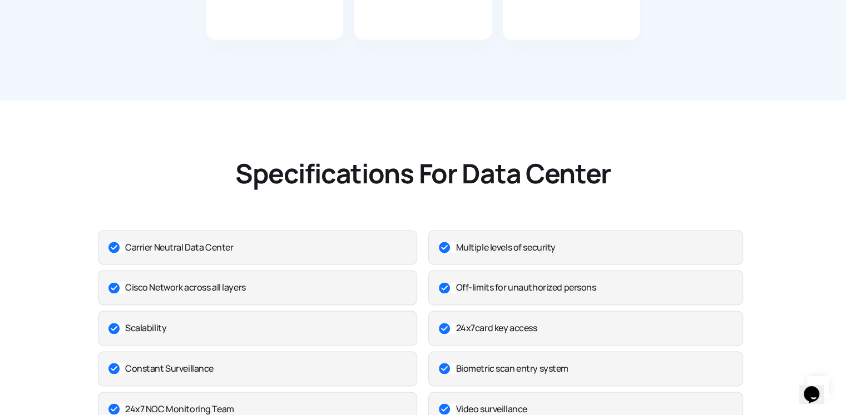 The width and height of the screenshot is (846, 415). Describe the element at coordinates (598, 328) in the screenshot. I see `h4: 24x7card key access` at that location.